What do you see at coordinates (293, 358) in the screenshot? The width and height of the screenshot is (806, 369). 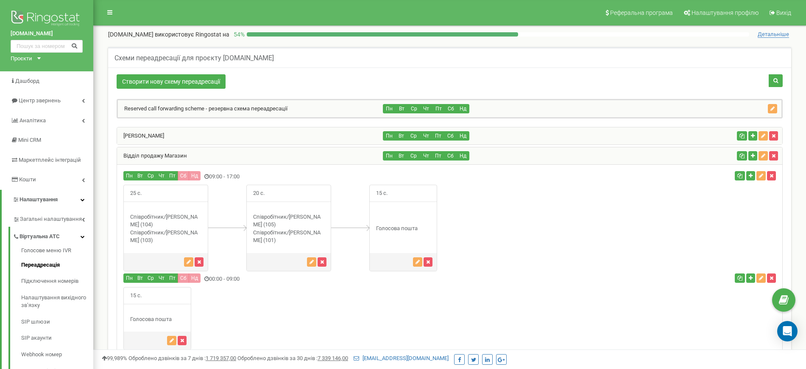 I see `span: Оброблено дзвінків за 30 днів :` at bounding box center [293, 358].